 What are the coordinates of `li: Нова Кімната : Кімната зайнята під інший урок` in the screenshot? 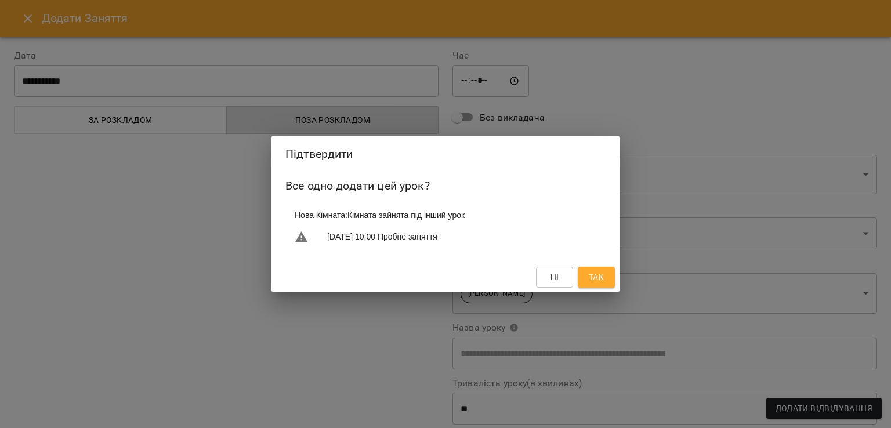 It's located at (446, 215).